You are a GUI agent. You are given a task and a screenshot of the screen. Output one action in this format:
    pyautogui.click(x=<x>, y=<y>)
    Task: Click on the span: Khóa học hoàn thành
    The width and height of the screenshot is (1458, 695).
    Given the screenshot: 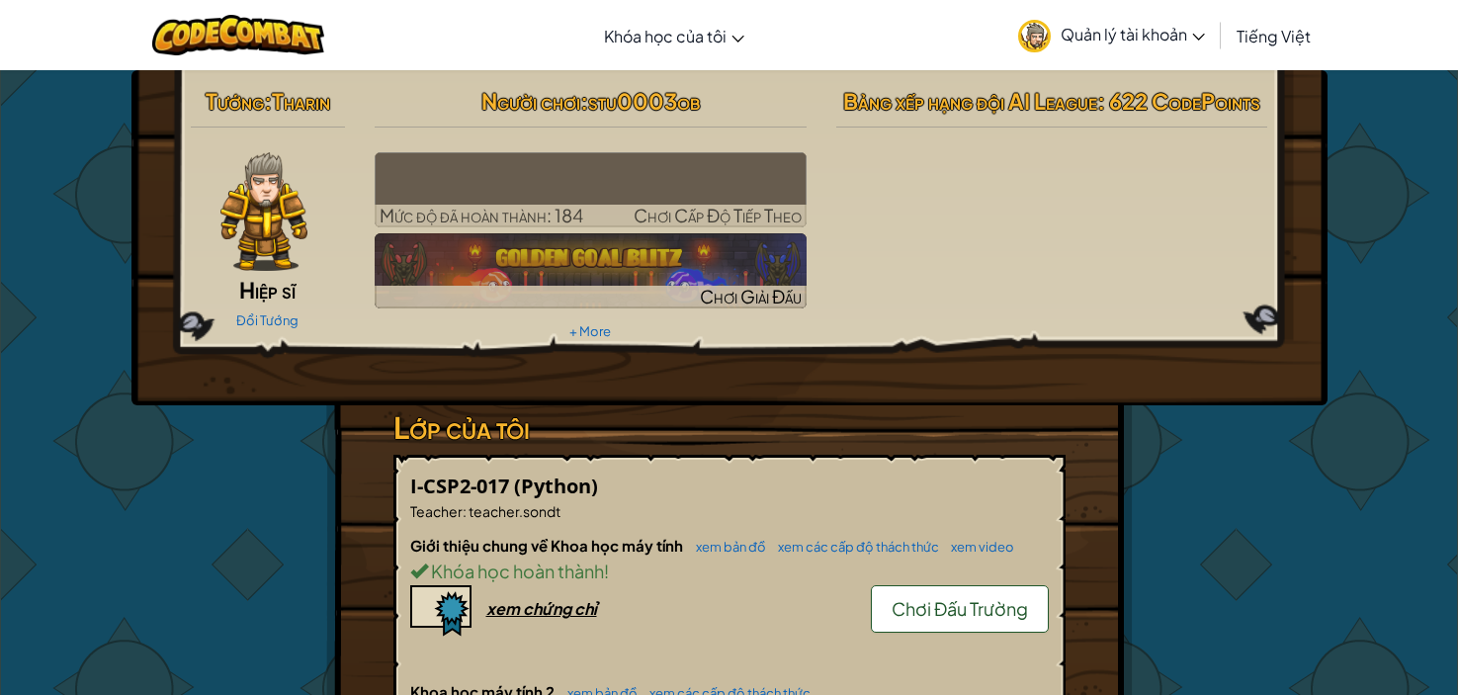 What is the action you would take?
    pyautogui.click(x=516, y=570)
    